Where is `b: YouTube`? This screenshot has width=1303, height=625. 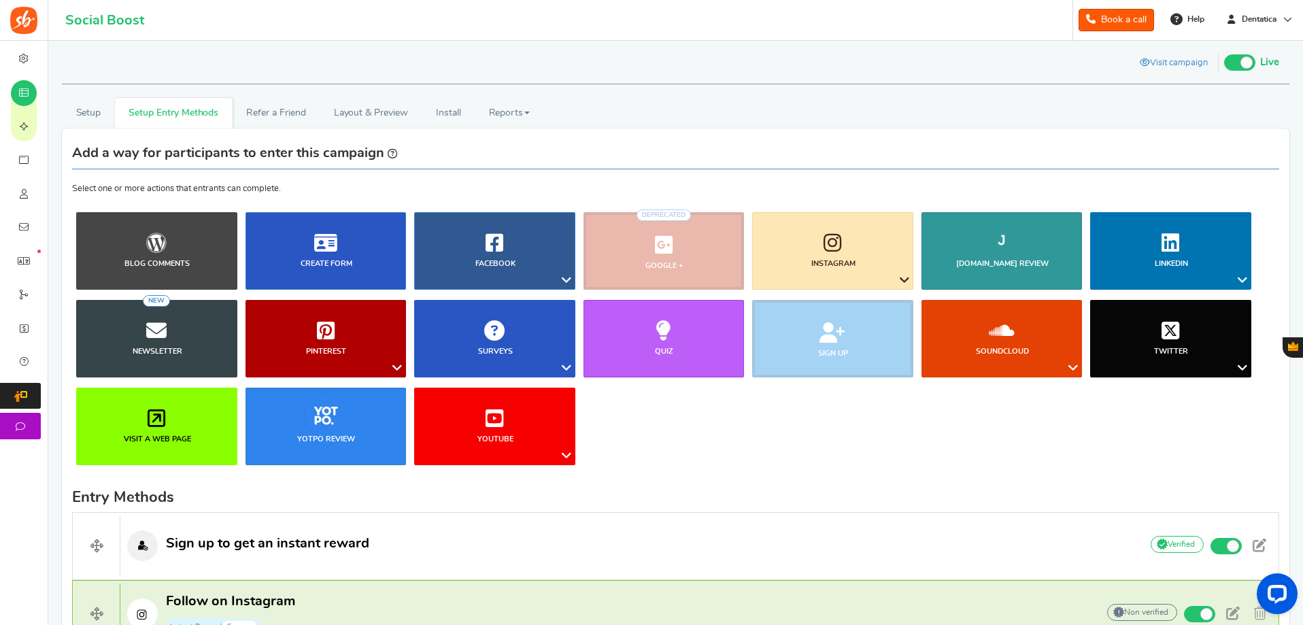
b: YouTube is located at coordinates (495, 439).